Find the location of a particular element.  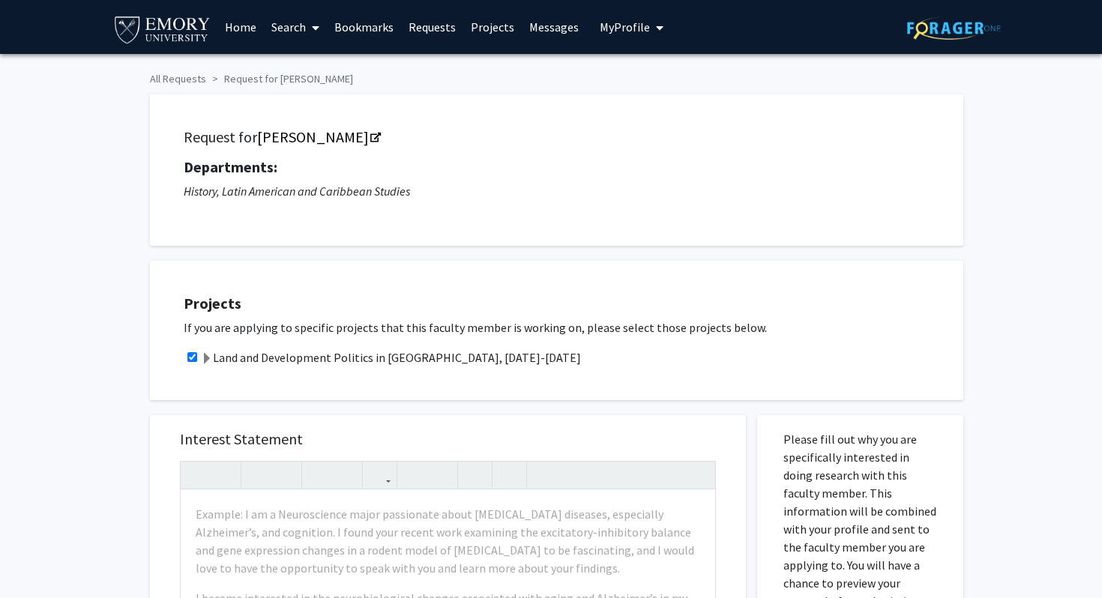

img: ForagerOne Logo is located at coordinates (954, 28).